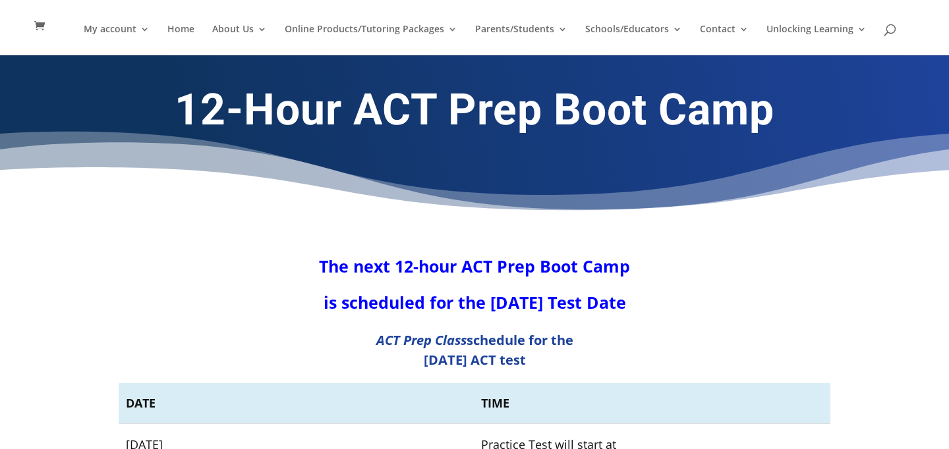 This screenshot has width=949, height=449. What do you see at coordinates (421, 340) in the screenshot?
I see `em: ACT Prep Class` at bounding box center [421, 340].